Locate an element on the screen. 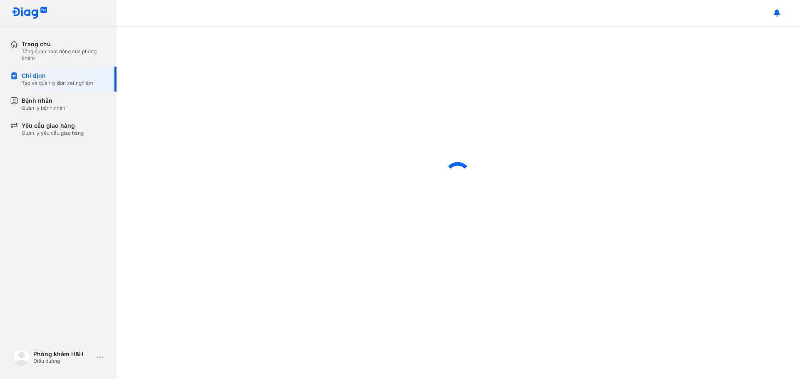  div: Bệnh nhân is located at coordinates (43, 101).